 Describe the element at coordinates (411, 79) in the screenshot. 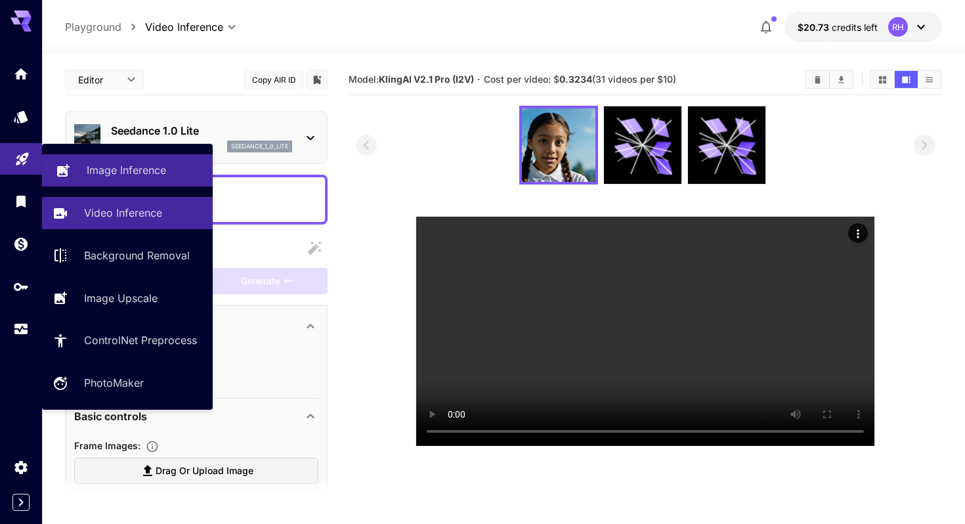

I see `span: Model:` at that location.